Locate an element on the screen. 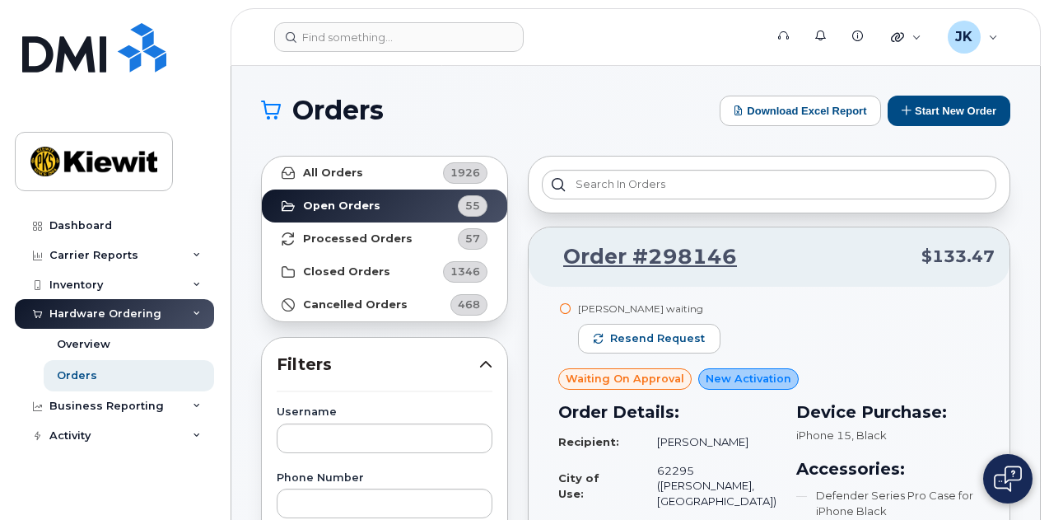 The image size is (1049, 520). a: Start New Order is located at coordinates (949, 110).